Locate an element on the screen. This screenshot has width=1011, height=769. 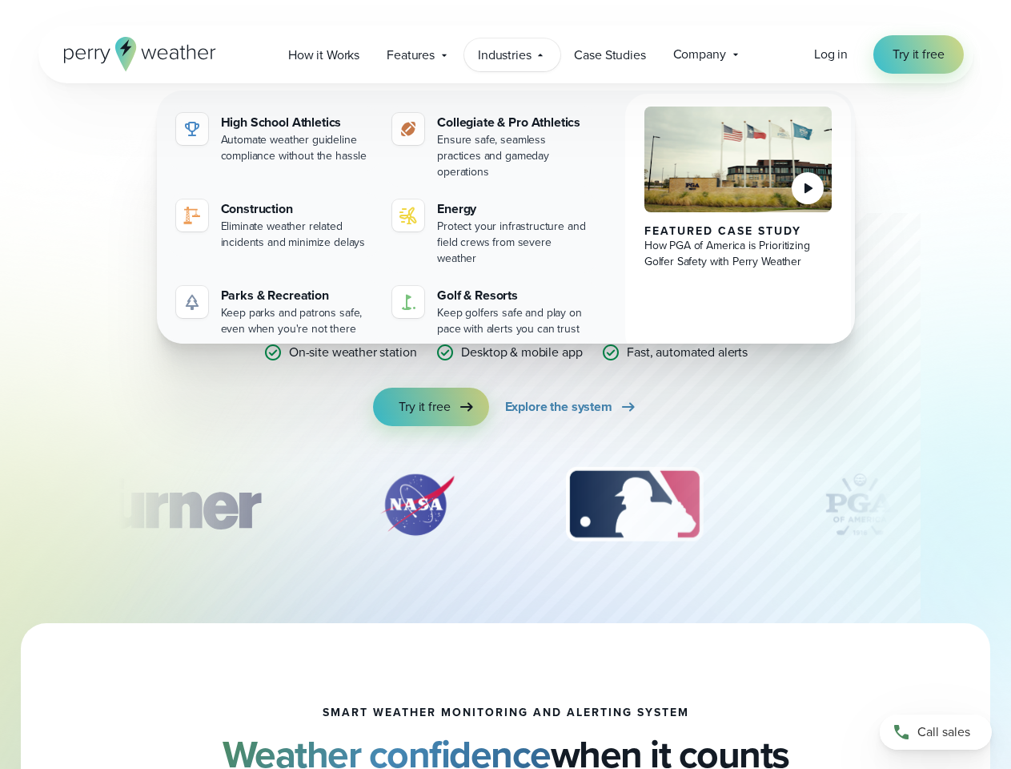
a: Energy Protect your infrastructure and field crews from severe weather is located at coordinates (491, 233).